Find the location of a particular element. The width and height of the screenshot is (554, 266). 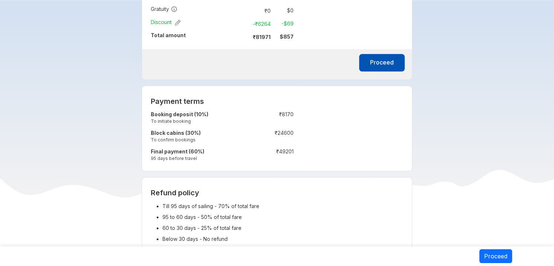

strong: $ 857 is located at coordinates (286, 36).